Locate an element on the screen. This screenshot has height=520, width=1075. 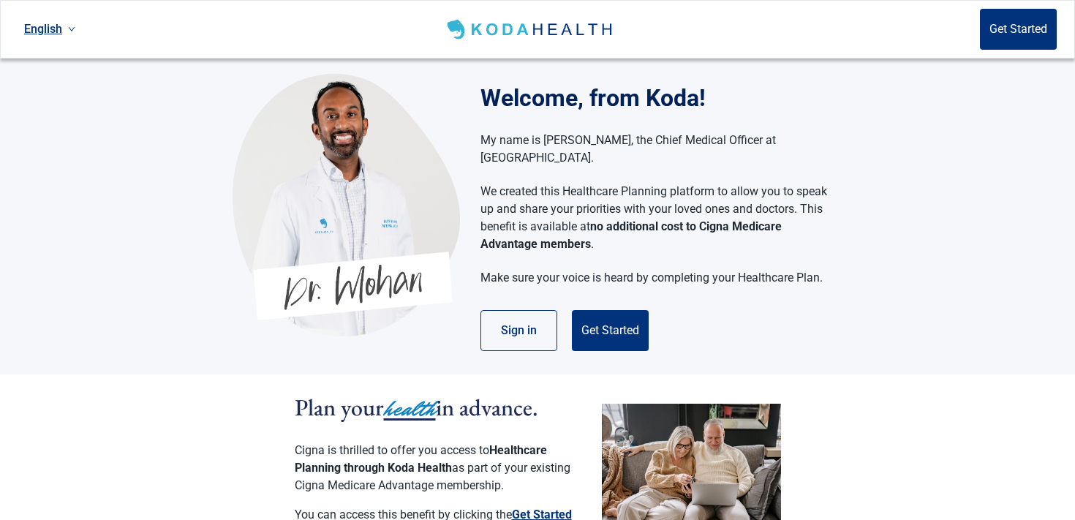
button: Sign in is located at coordinates (518, 330).